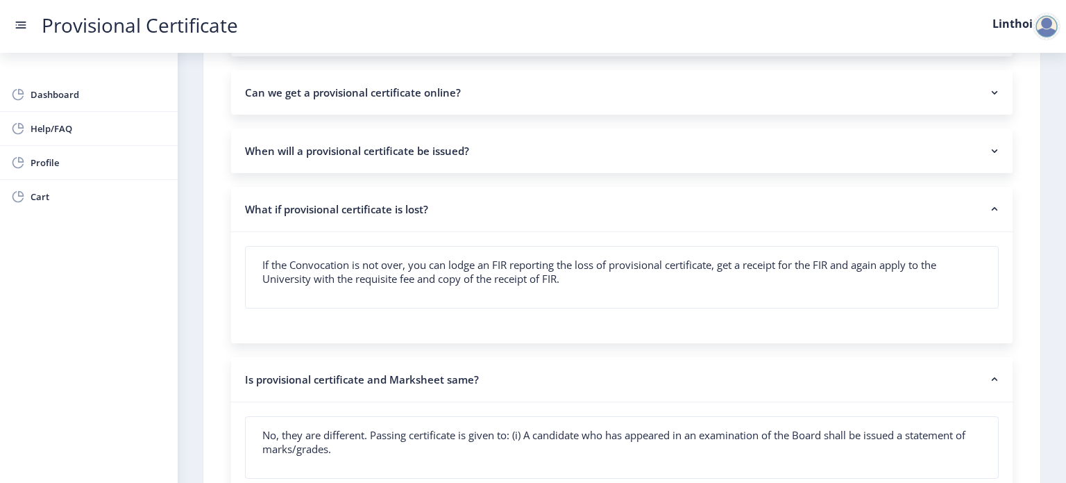 The height and width of the screenshot is (483, 1066). What do you see at coordinates (99, 94) in the screenshot?
I see `span: Dashboard` at bounding box center [99, 94].